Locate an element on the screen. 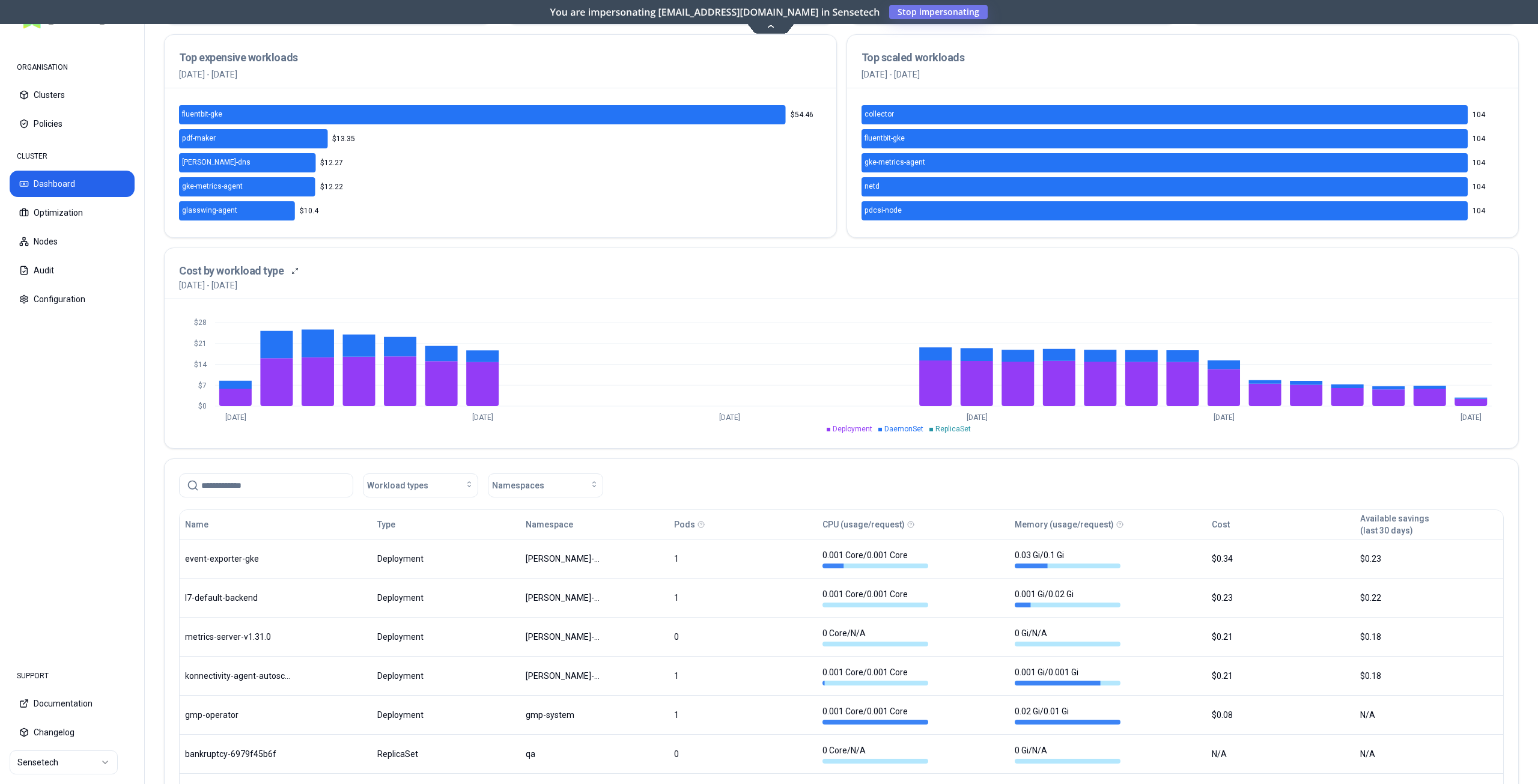 The height and width of the screenshot is (784, 1538). button: Memory (usage/request) is located at coordinates (1064, 524).